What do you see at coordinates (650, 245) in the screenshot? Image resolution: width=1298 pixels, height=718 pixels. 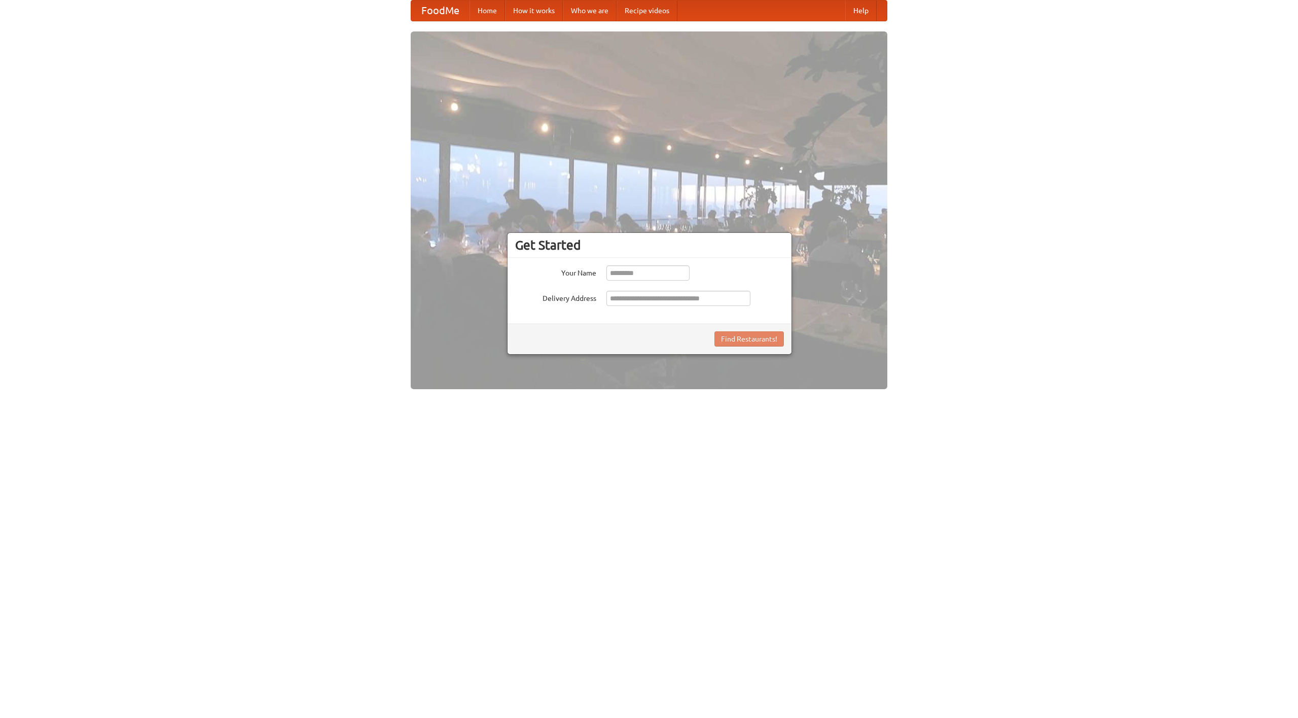 I see `h3: Get Started` at bounding box center [650, 245].